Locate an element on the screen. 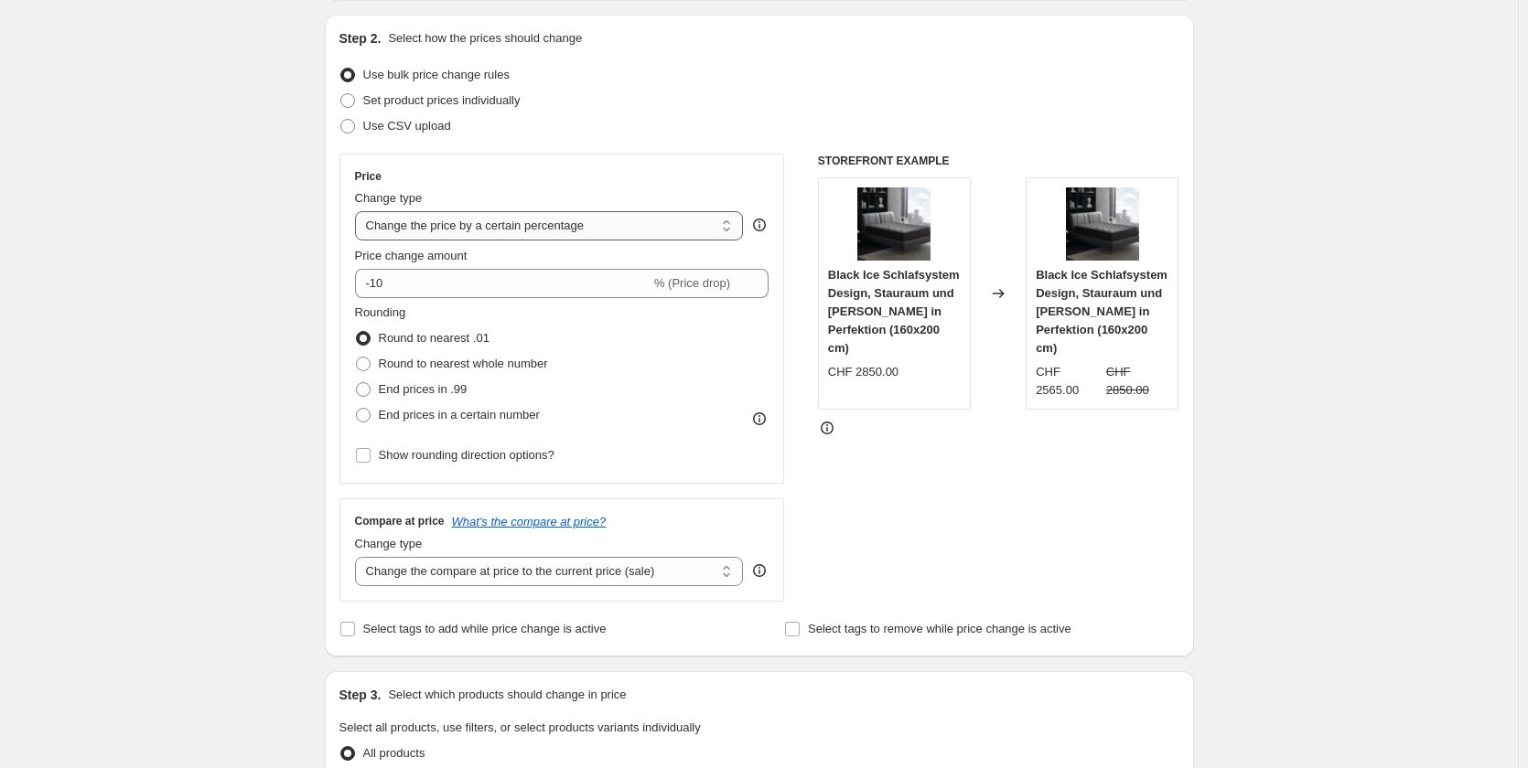  span: Select all products, use filters, or select products variants individually is located at coordinates (520, 727).